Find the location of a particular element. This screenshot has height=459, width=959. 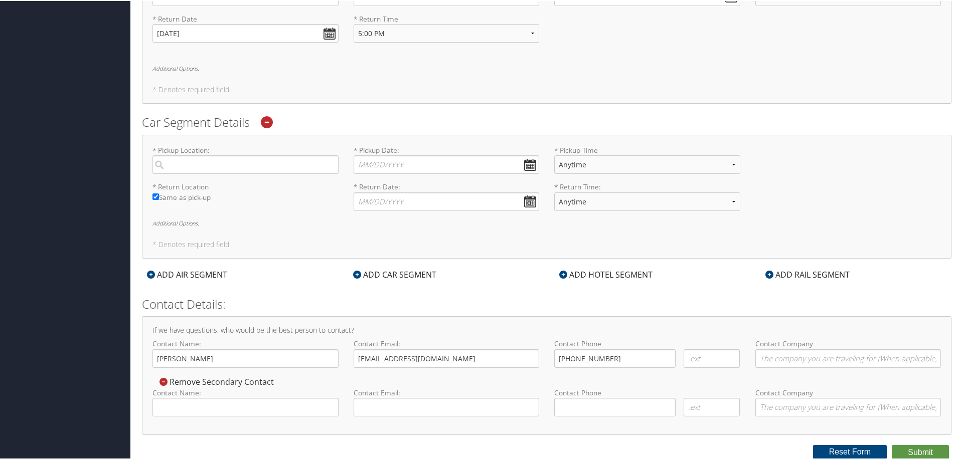

select: * Pickup Time is located at coordinates (647, 163).